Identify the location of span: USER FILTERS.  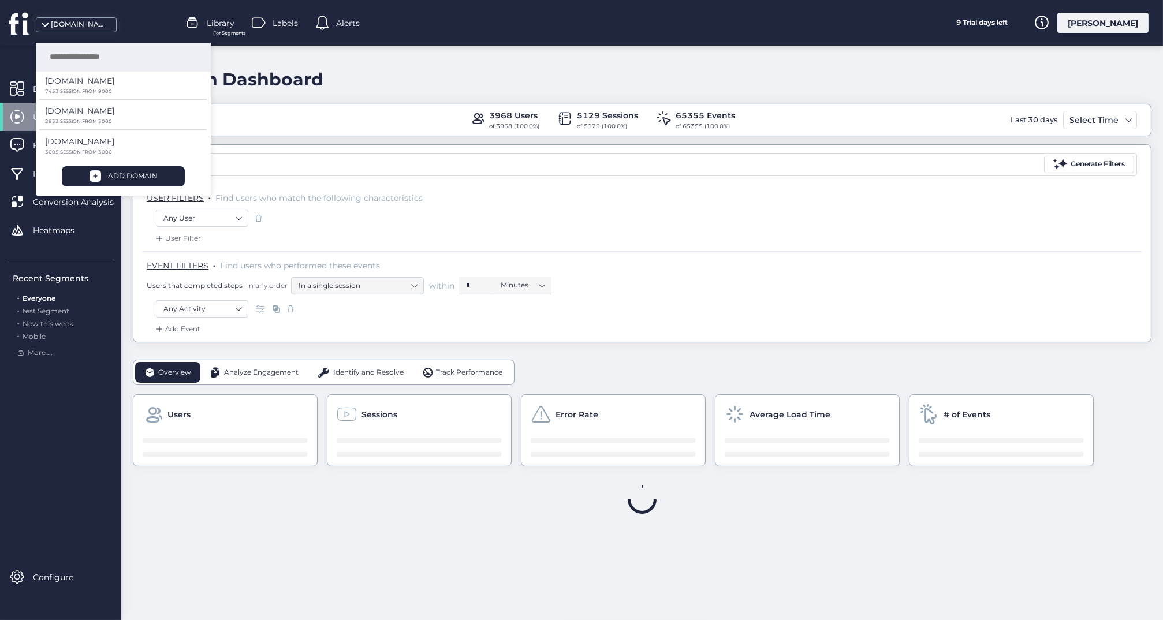
(175, 198).